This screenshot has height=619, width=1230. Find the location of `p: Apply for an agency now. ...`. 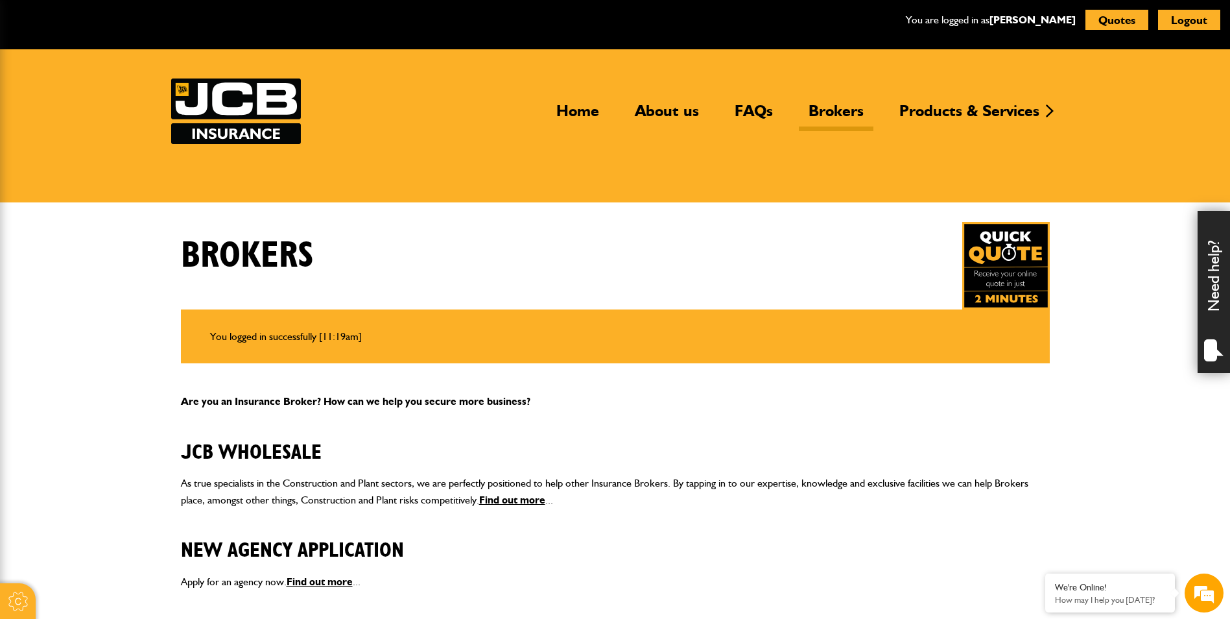

p: Apply for an agency now. ... is located at coordinates (615, 582).